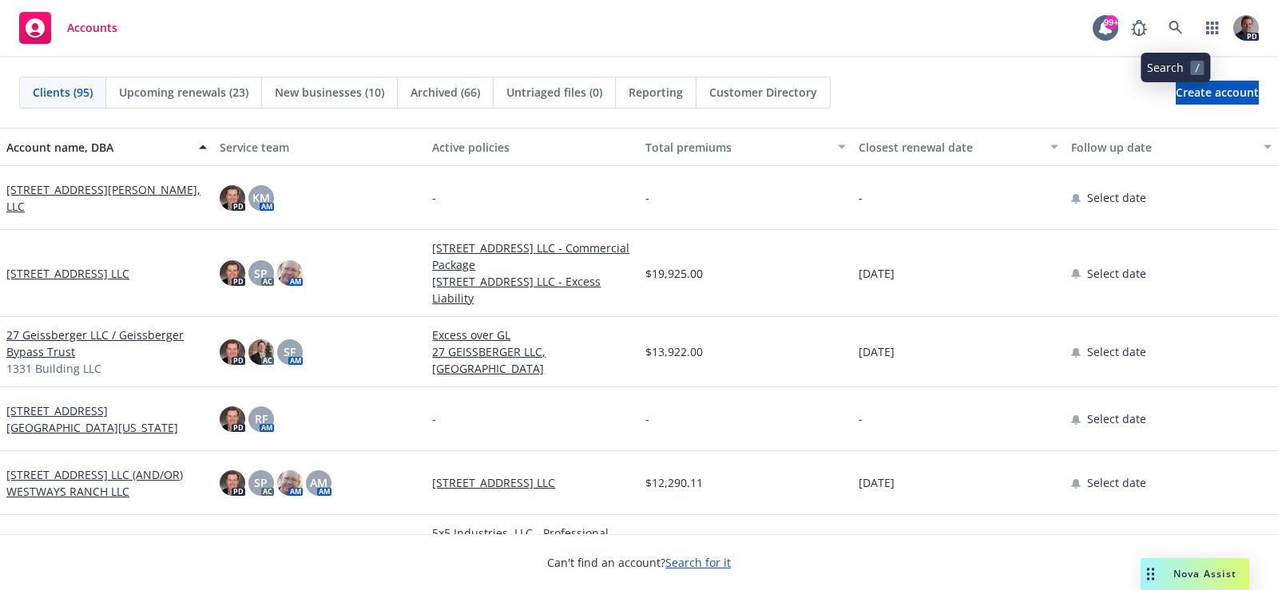  What do you see at coordinates (1217, 93) in the screenshot?
I see `a: Create account` at bounding box center [1217, 93].